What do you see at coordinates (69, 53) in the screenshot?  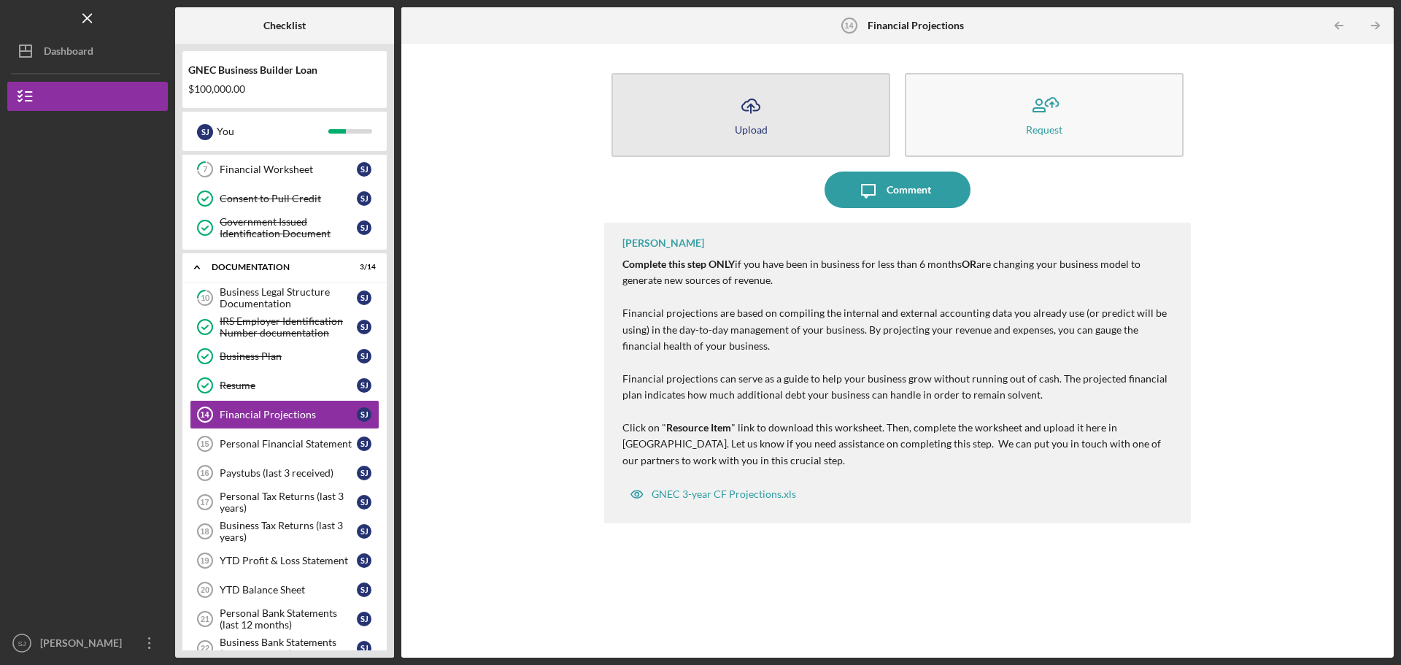 I see `div: Dashboard` at bounding box center [69, 53].